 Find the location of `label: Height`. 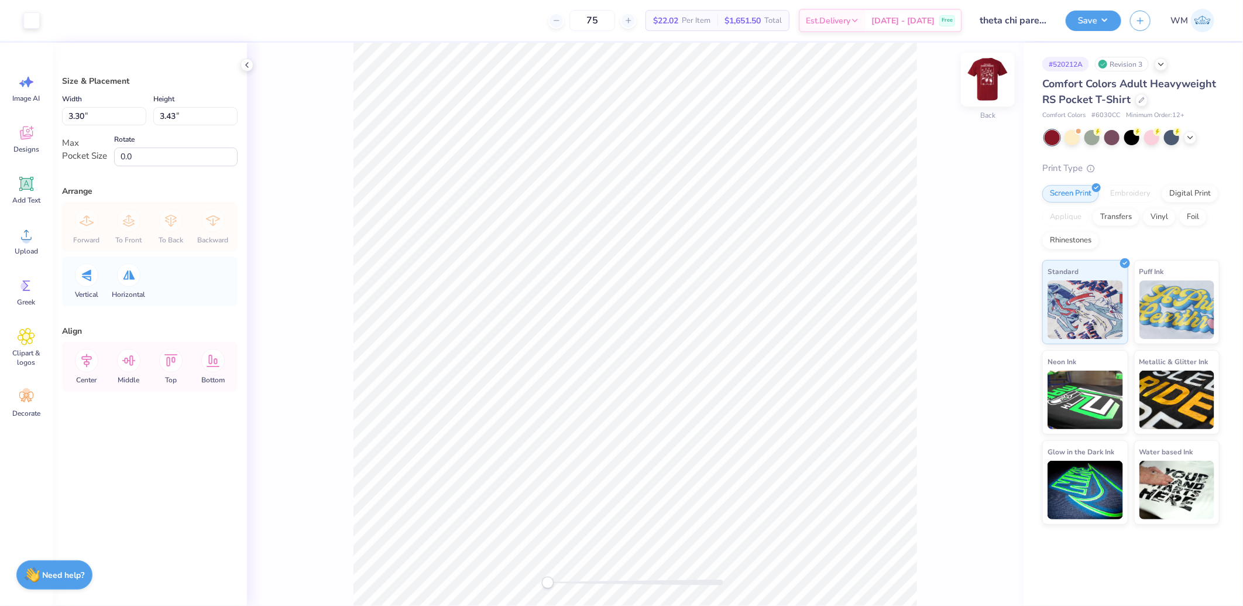

label: Height is located at coordinates (164, 99).